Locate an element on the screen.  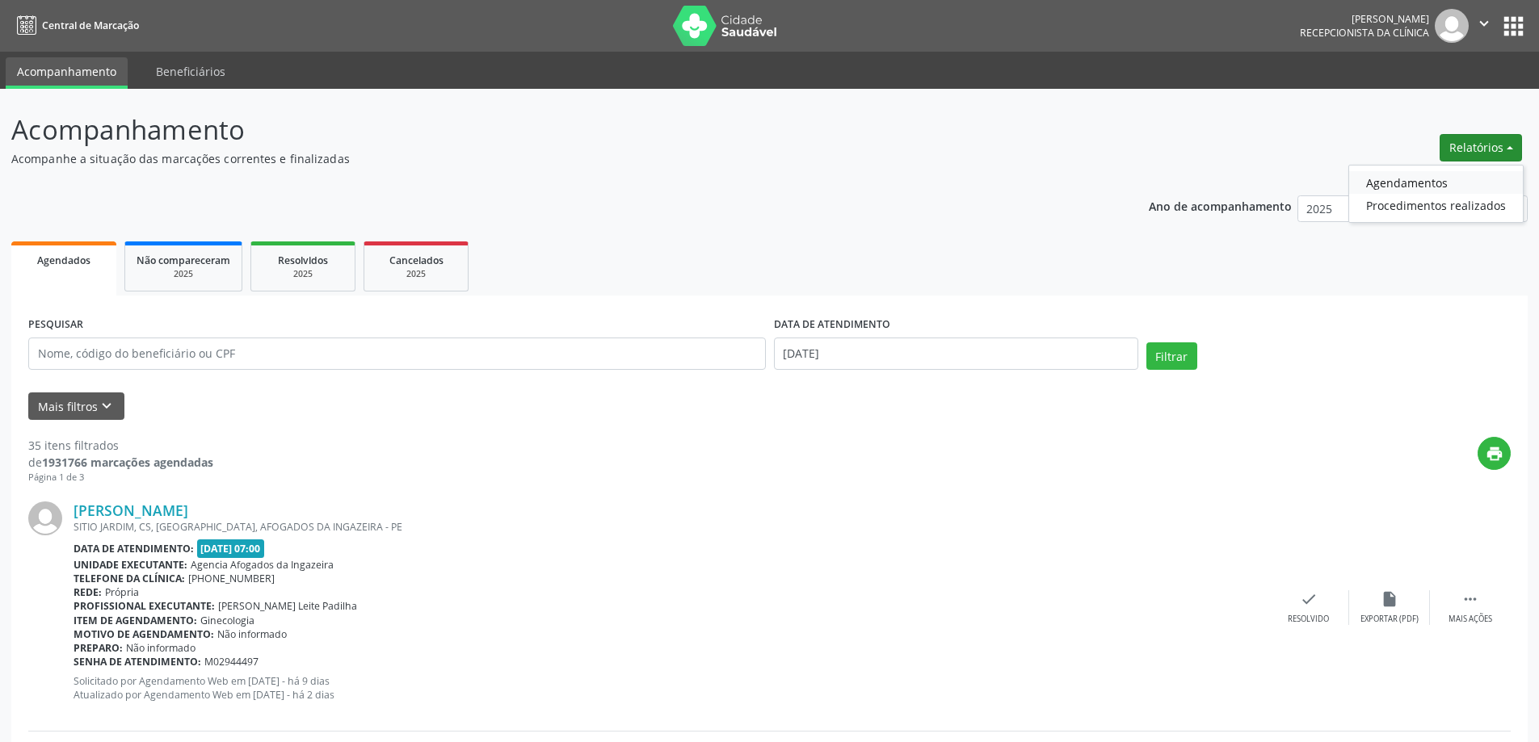
input: Selecione um intervalo is located at coordinates (956, 354).